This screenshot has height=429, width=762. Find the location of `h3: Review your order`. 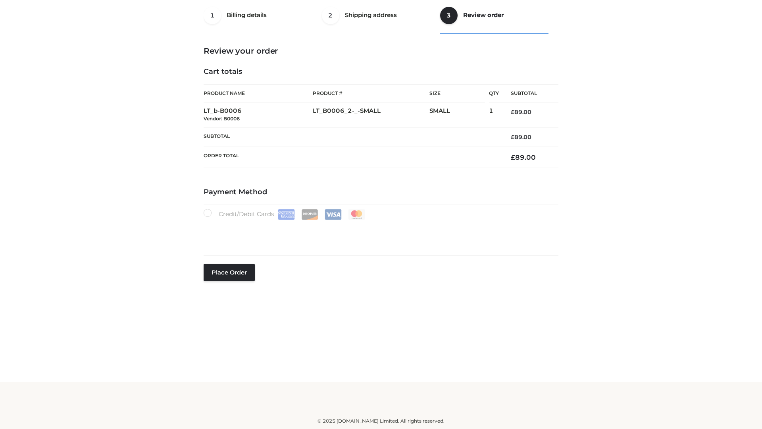

h3: Review your order is located at coordinates (381, 51).